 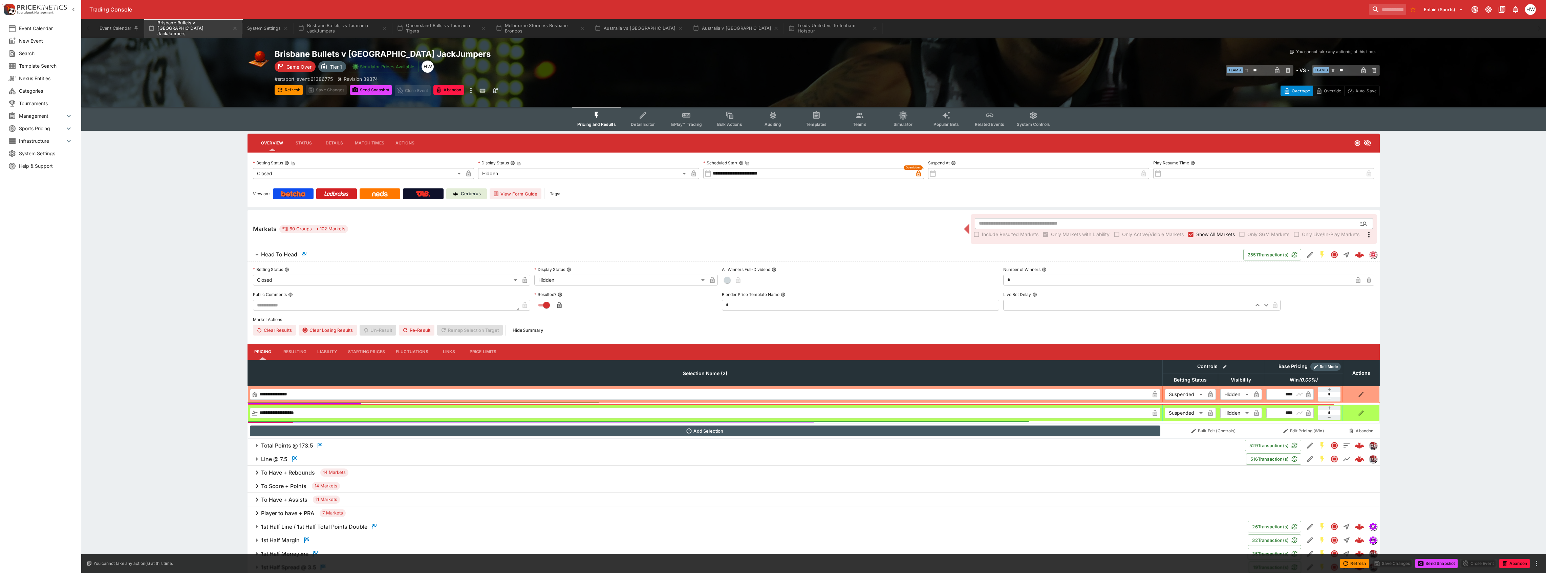 What do you see at coordinates (287, 446) in the screenshot?
I see `h6: Total Points @ 173.5` at bounding box center [287, 446].